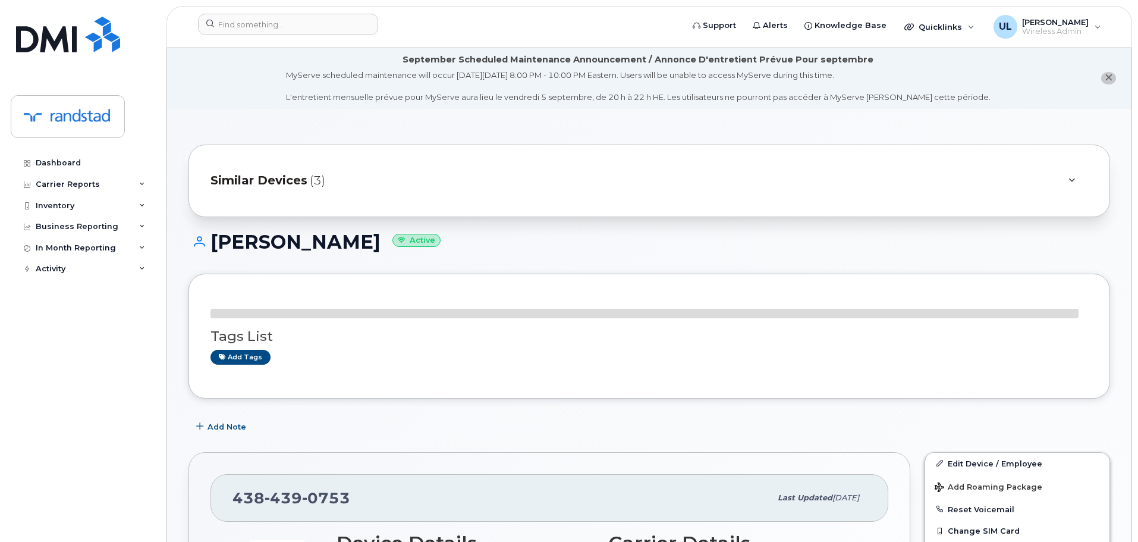 The width and height of the screenshot is (1138, 542). Describe the element at coordinates (1017, 530) in the screenshot. I see `button: Change SIM Card` at that location.